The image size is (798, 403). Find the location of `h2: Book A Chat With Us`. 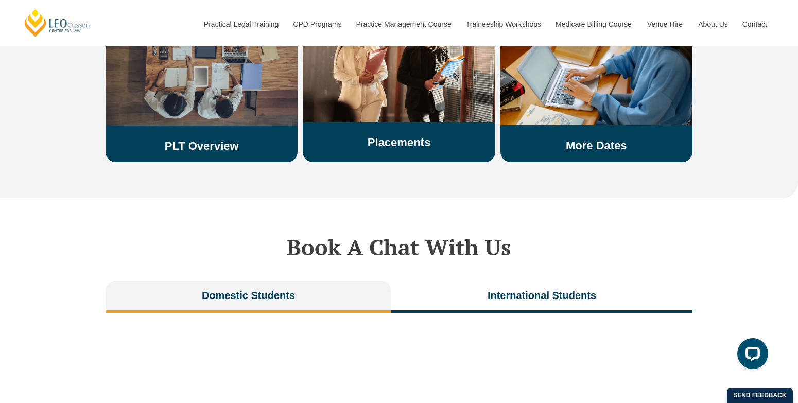

h2: Book A Chat With Us is located at coordinates (399, 247).